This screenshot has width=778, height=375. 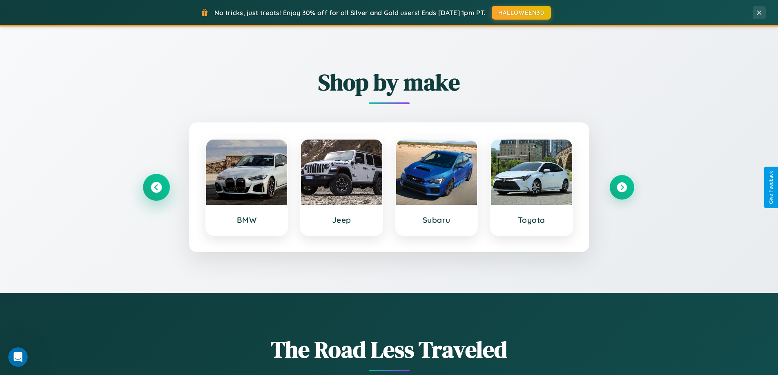 I want to click on div: Give Feedback, so click(x=771, y=187).